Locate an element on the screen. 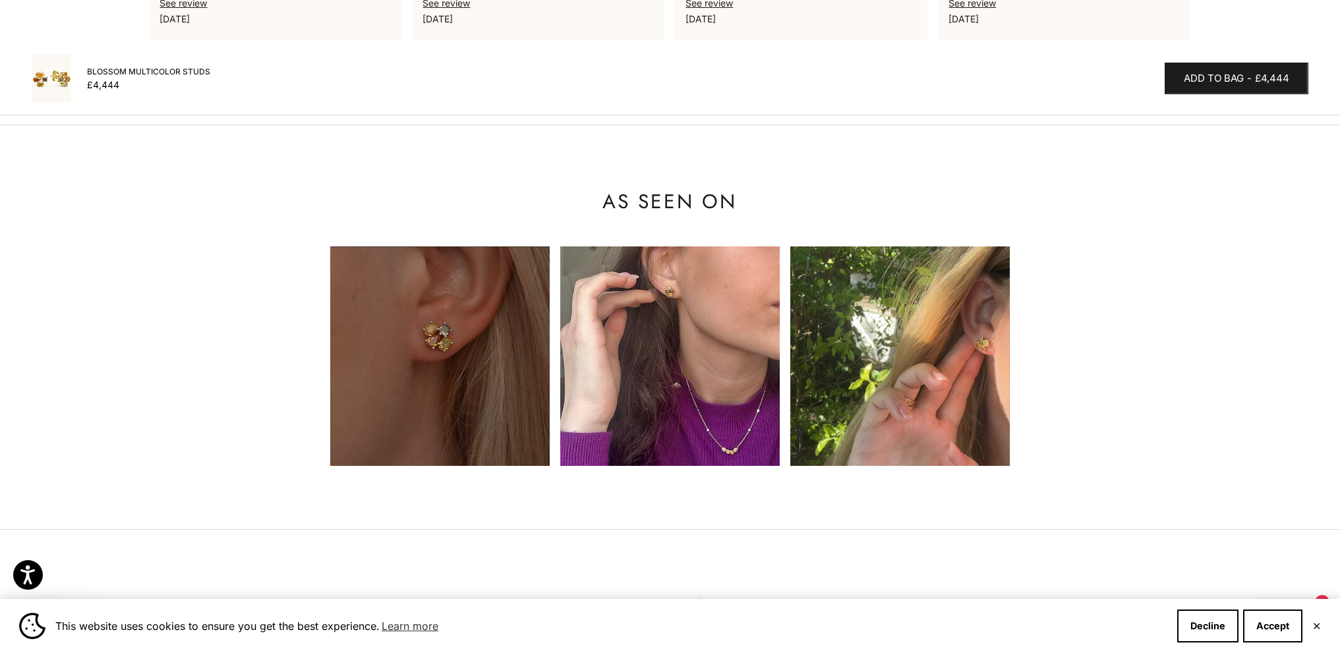 The width and height of the screenshot is (1340, 653). span: Add to bag is located at coordinates (1213, 78).